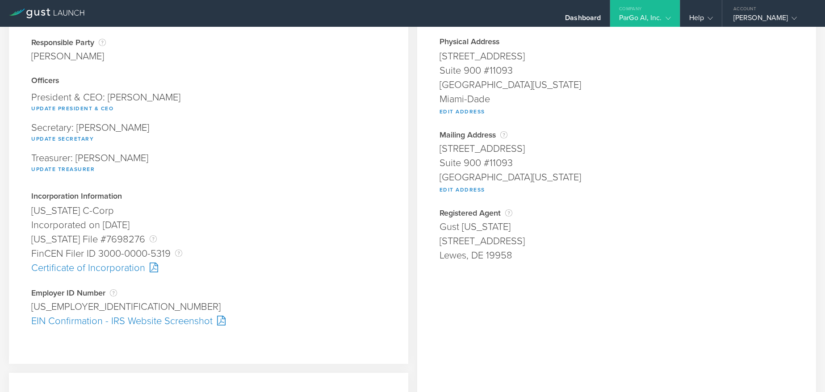 The image size is (825, 392). Describe the element at coordinates (63, 139) in the screenshot. I see `button: Update Secretary` at that location.